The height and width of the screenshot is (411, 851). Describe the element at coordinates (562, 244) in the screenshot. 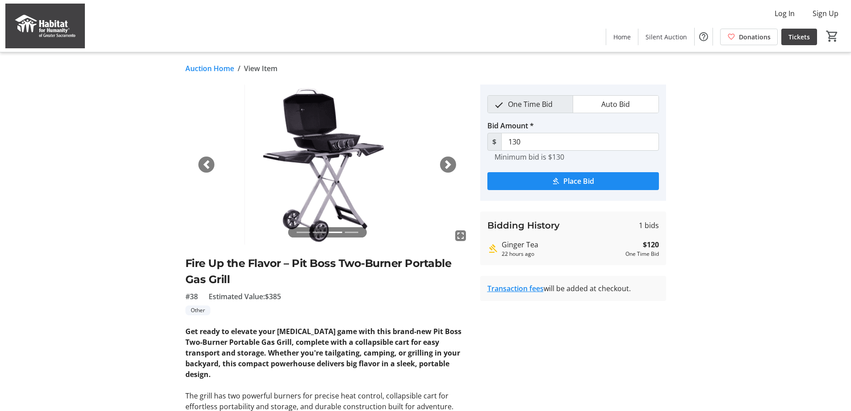

I see `div: Ginger Tea` at that location.